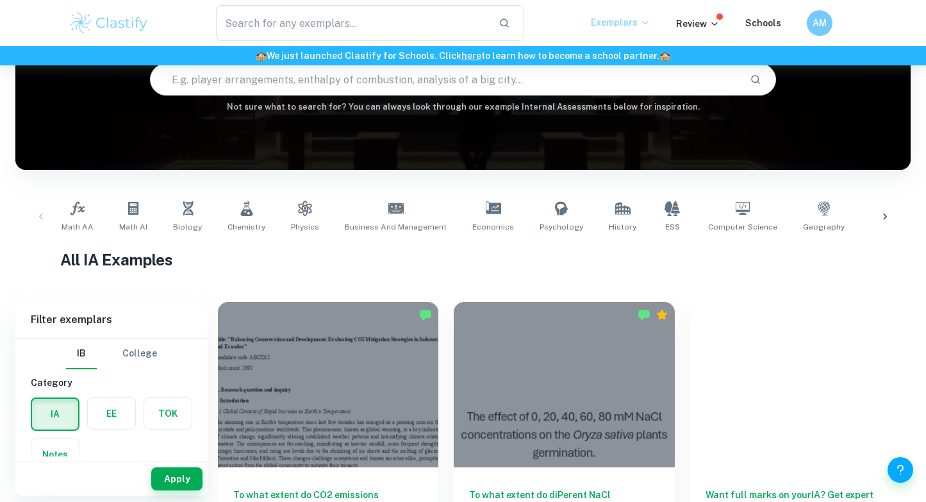 The width and height of the screenshot is (926, 502). Describe the element at coordinates (168, 413) in the screenshot. I see `button: TOK` at that location.